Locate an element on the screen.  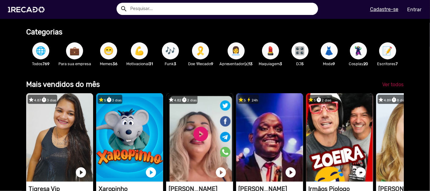
b: Mais vendidos do mês is located at coordinates (63, 84).